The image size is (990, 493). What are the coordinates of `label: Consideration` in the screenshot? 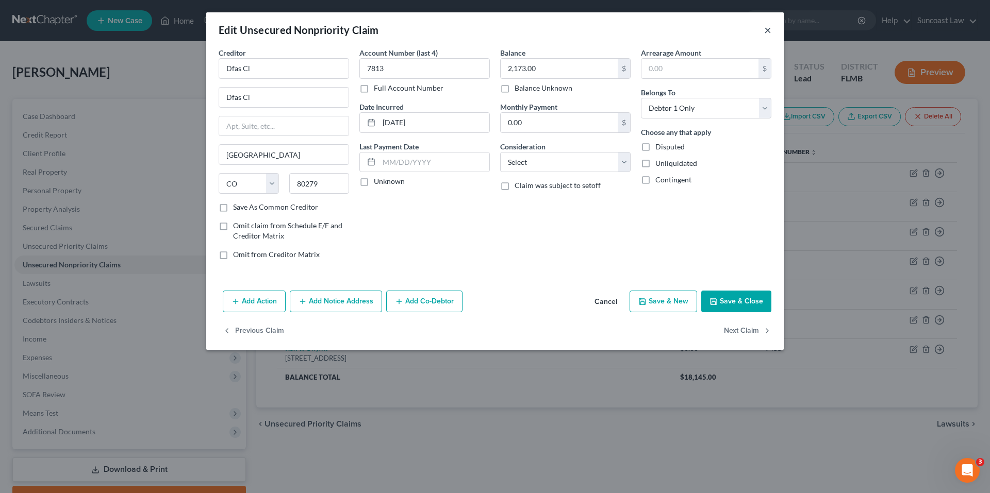 It's located at (523, 146).